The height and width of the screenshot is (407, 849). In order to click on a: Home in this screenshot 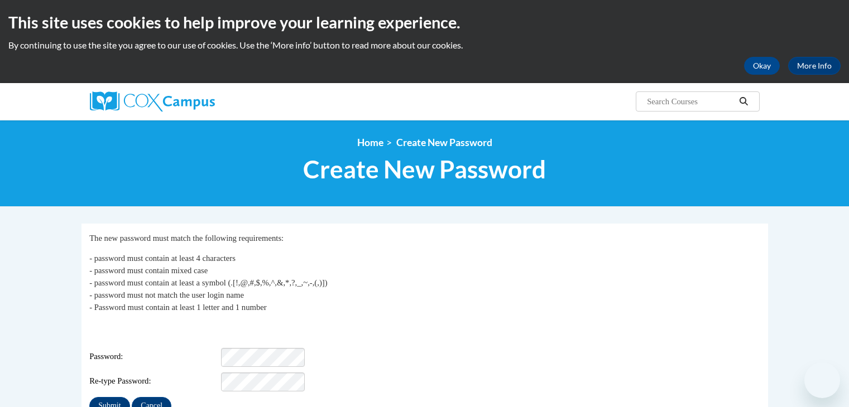, I will do `click(370, 142)`.